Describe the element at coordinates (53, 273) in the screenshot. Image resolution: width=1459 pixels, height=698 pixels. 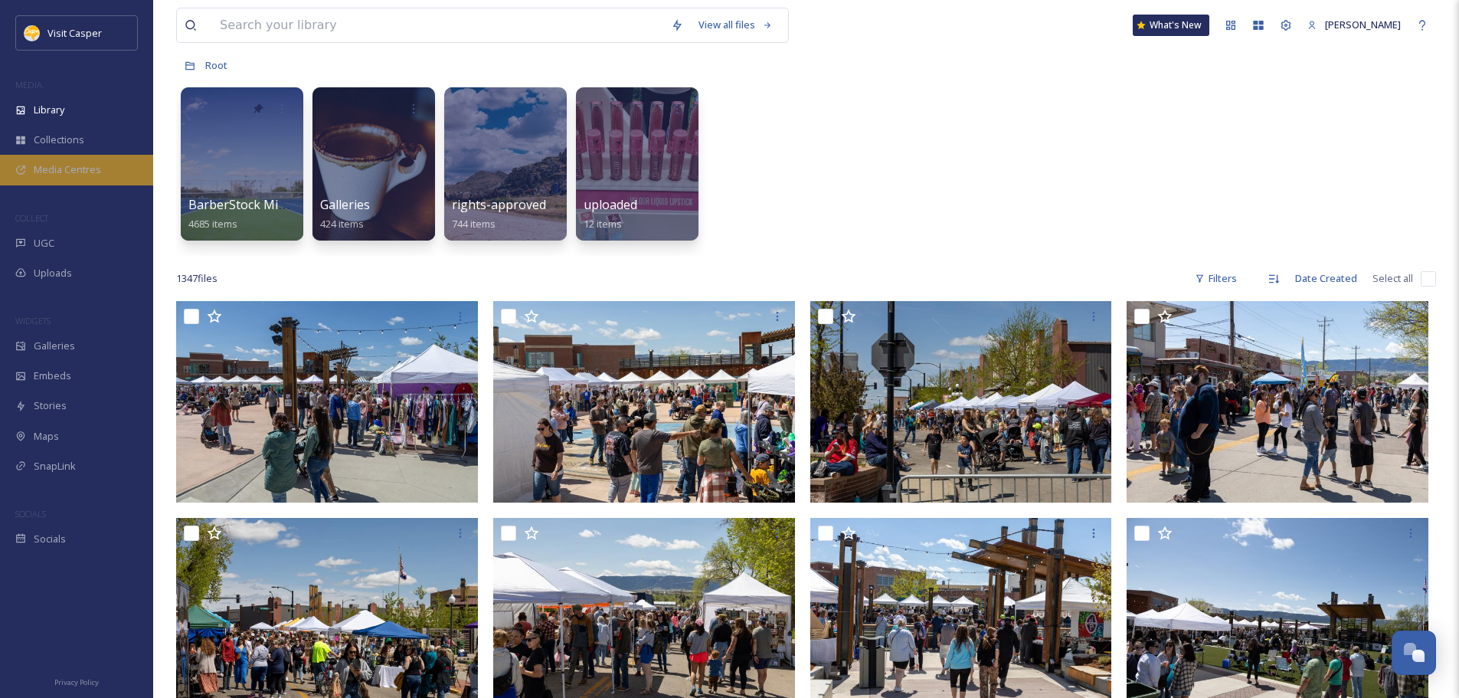
I see `span: Uploads` at that location.